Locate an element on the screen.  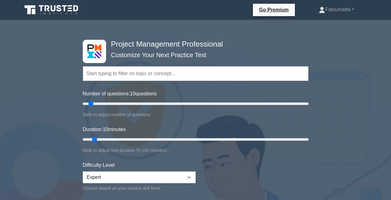
input: Start typing to filter on topic or concept... is located at coordinates (195, 74).